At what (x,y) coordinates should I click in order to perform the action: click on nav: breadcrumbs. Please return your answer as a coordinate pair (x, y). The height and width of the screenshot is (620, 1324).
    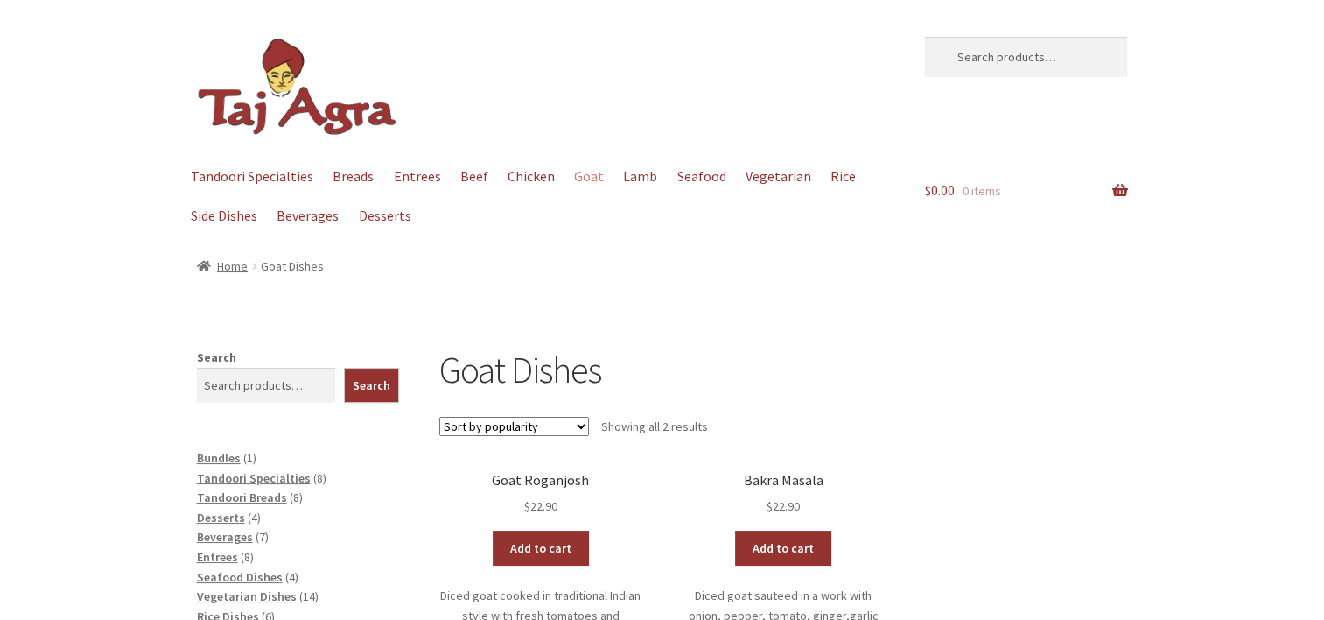
    Looking at the image, I should click on (663, 266).